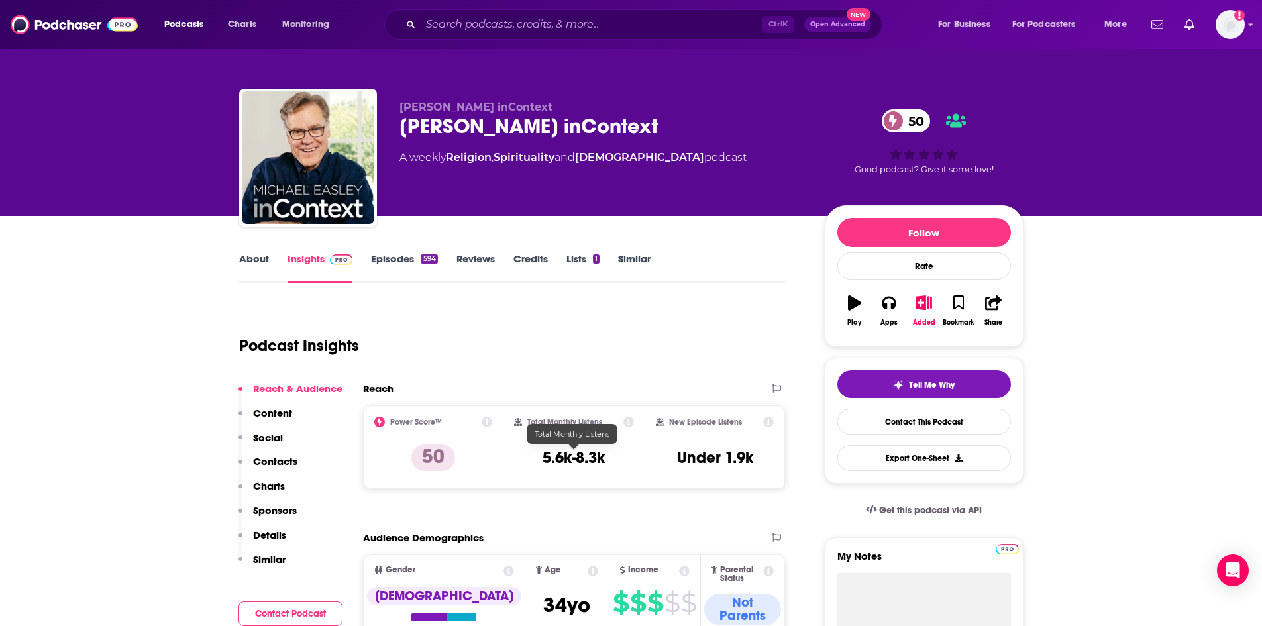  Describe the element at coordinates (74, 25) in the screenshot. I see `img: Podchaser - Follow, Share and Rate Podcasts` at that location.